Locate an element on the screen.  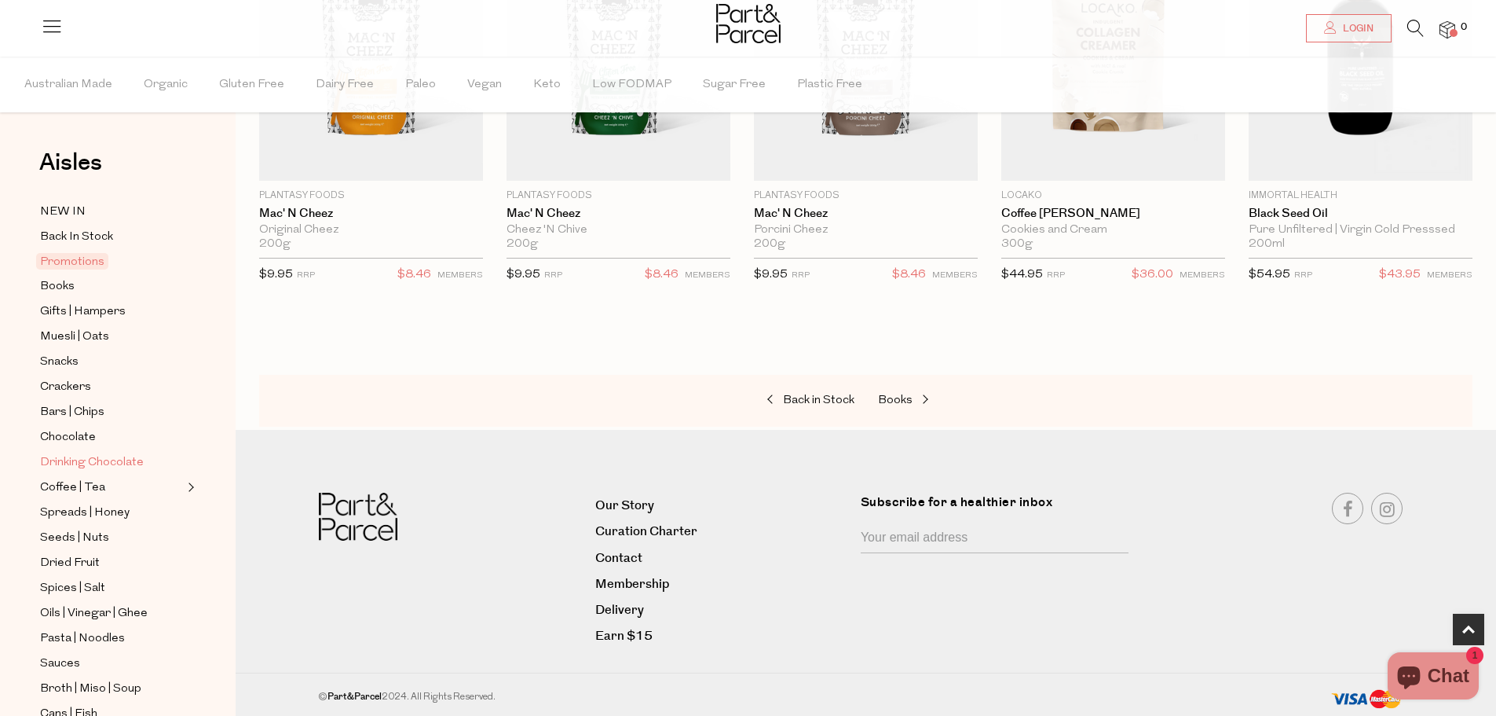
a: Contact is located at coordinates (722, 558).